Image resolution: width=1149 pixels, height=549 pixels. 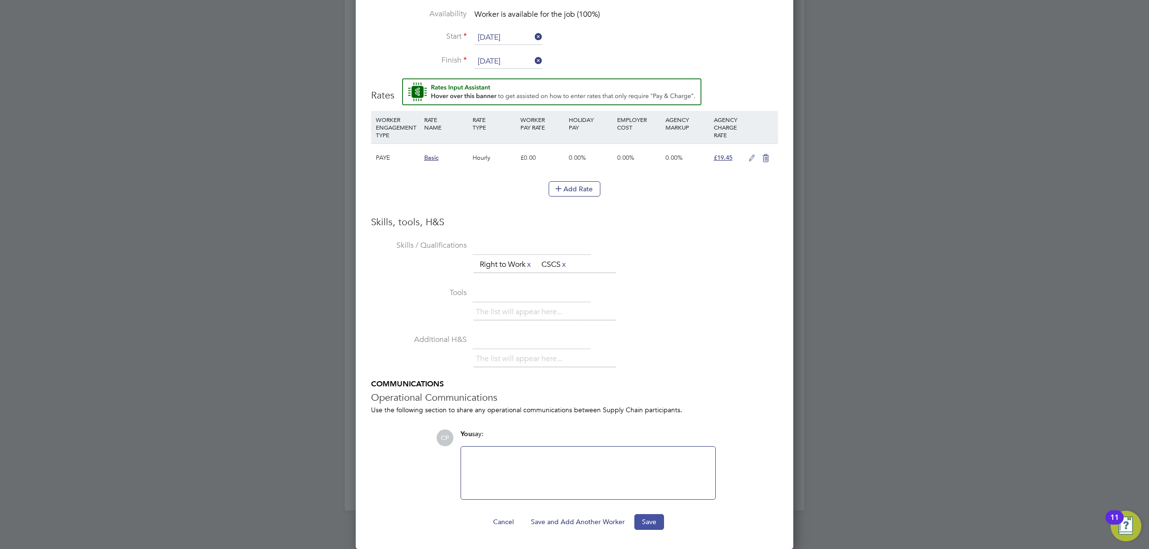 What do you see at coordinates (551, 92) in the screenshot?
I see `button: Rate Assistant` at bounding box center [551, 92].